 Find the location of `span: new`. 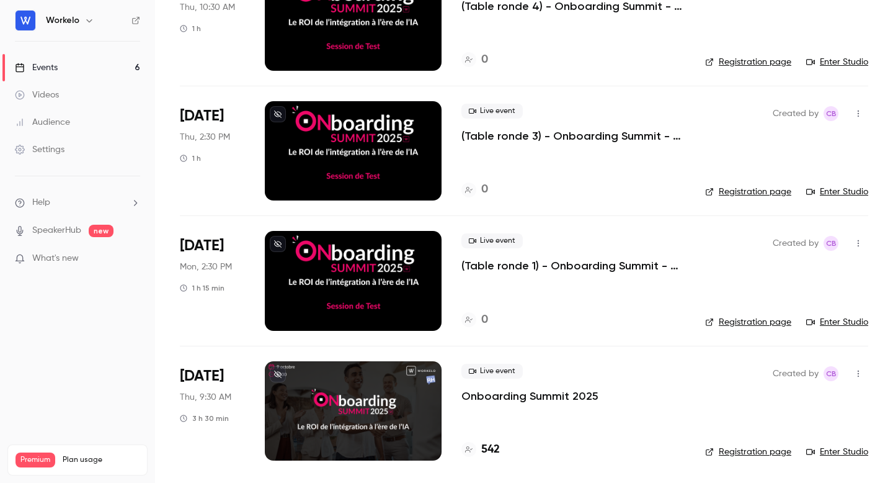

span: new is located at coordinates (101, 231).